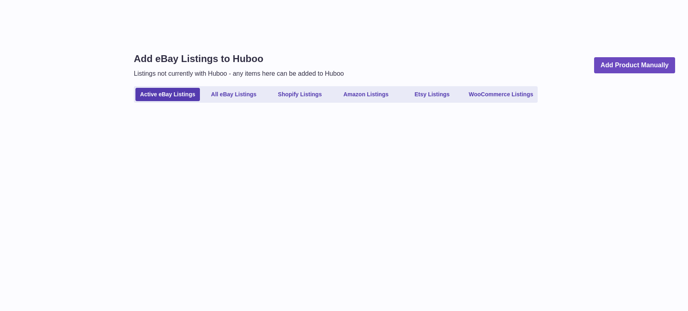 The width and height of the screenshot is (688, 311). I want to click on a: Etsy Listings, so click(432, 94).